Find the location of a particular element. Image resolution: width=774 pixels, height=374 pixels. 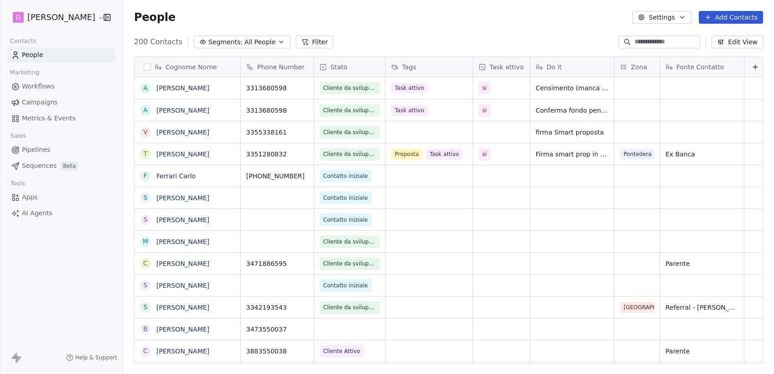

span: Phone Number is located at coordinates (281, 67).